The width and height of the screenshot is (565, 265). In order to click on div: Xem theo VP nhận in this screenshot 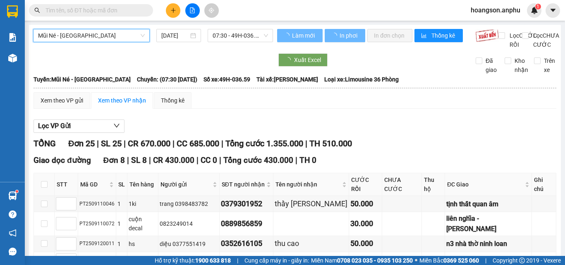, I will do `click(122, 100)`.